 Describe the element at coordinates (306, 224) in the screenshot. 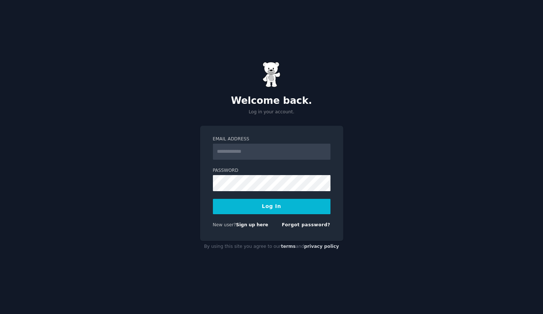

I see `a: Forgot password?` at that location.